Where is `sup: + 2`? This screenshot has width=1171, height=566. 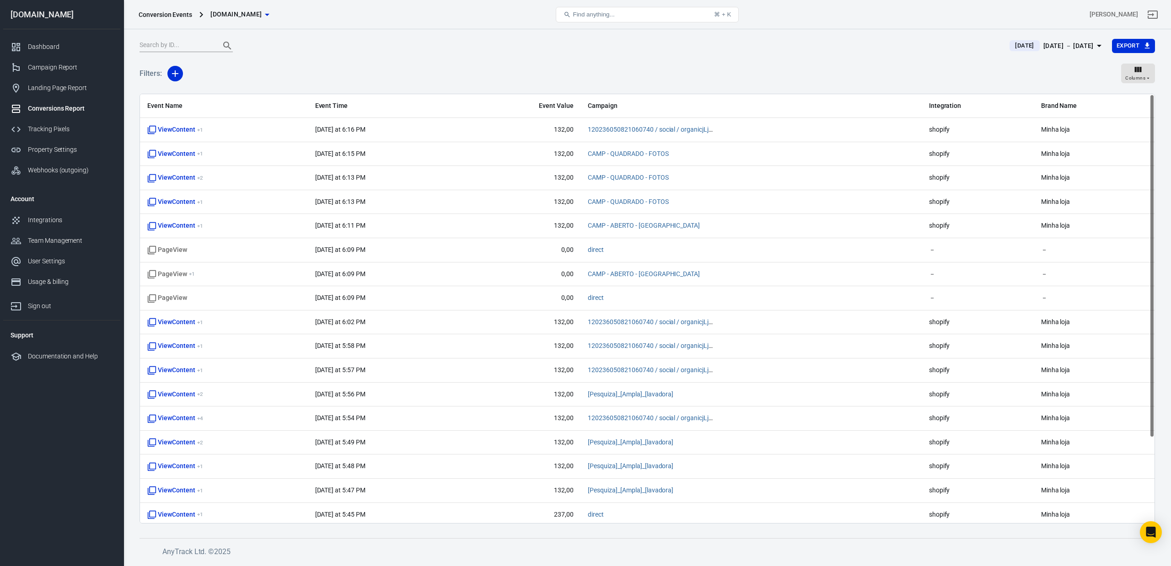 sup: + 2 is located at coordinates (200, 178).